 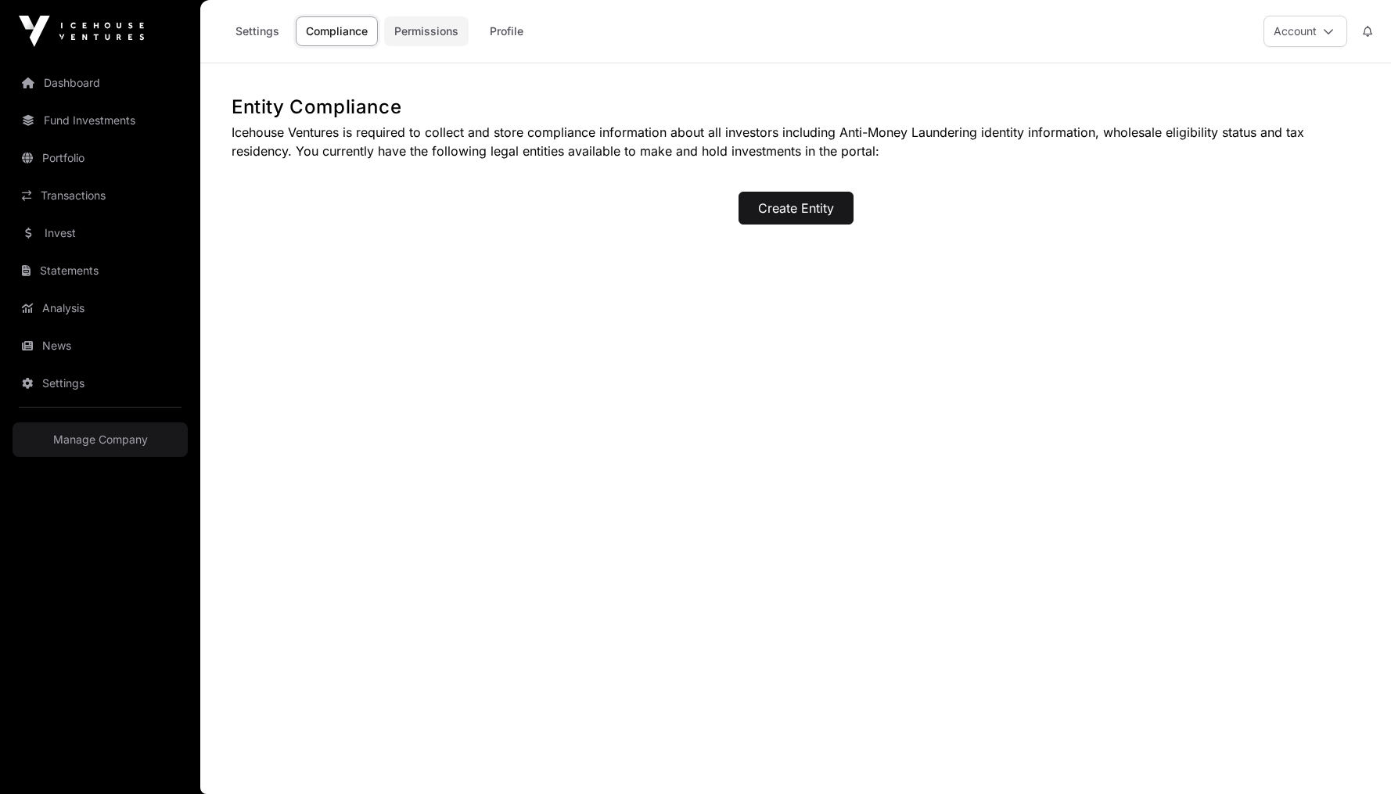 I want to click on a: Statements, so click(x=100, y=271).